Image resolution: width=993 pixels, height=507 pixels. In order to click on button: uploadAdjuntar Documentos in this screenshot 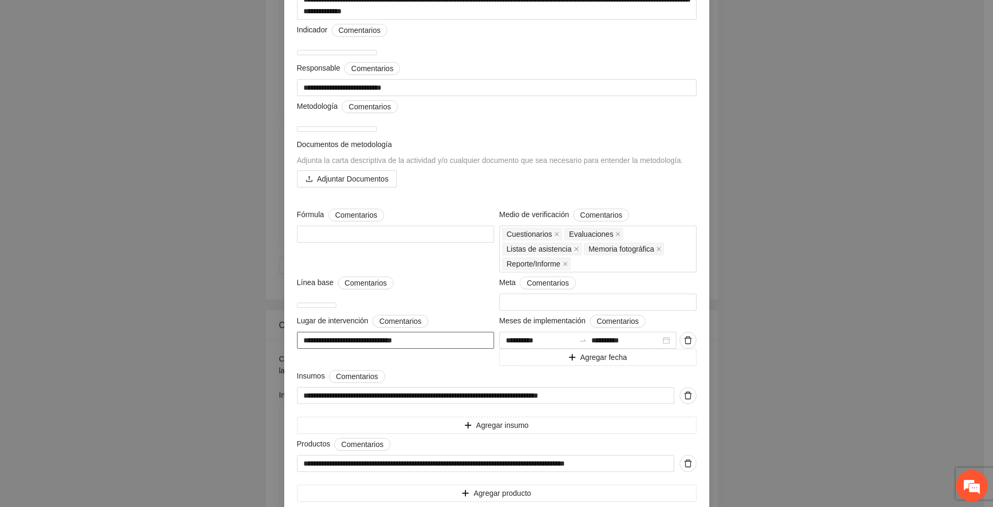, I will do `click(347, 179)`.